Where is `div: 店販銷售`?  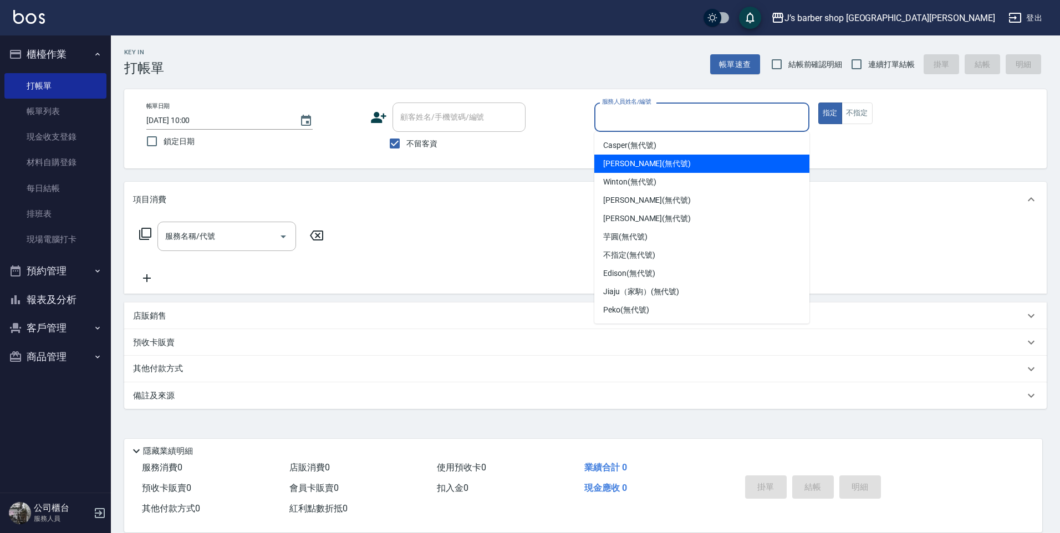 div: 店販銷售 is located at coordinates (585, 316).